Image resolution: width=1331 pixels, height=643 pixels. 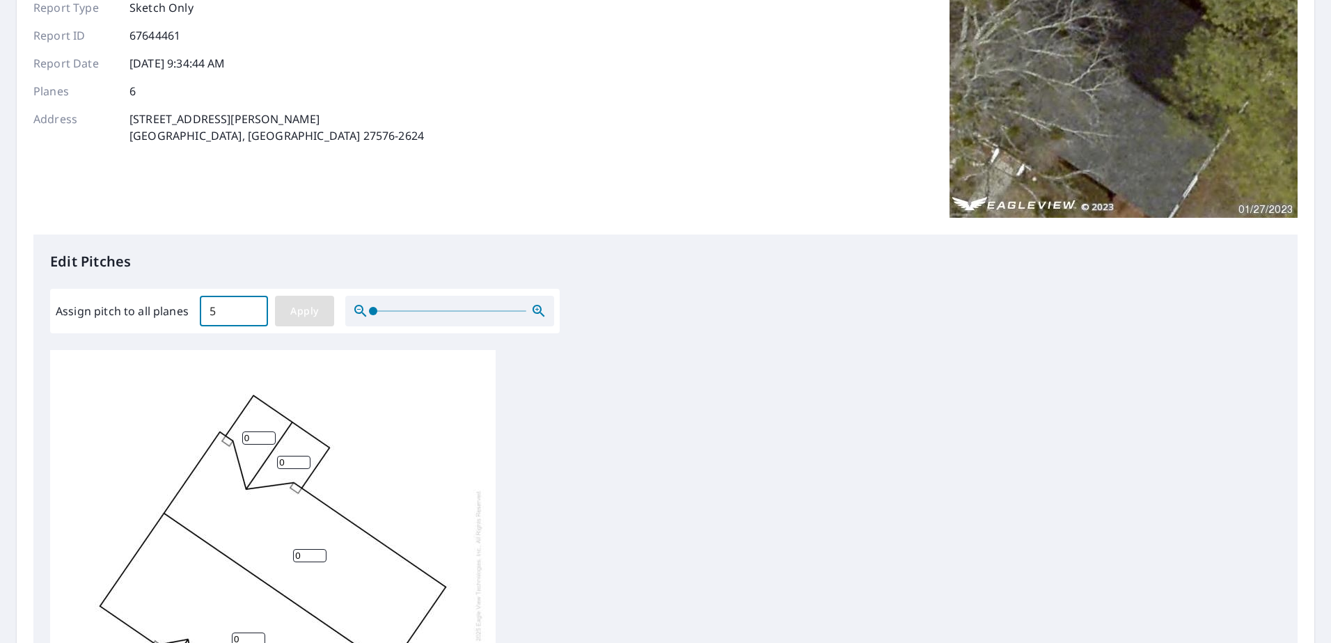 What do you see at coordinates (75, 36) in the screenshot?
I see `p: Report ID` at bounding box center [75, 36].